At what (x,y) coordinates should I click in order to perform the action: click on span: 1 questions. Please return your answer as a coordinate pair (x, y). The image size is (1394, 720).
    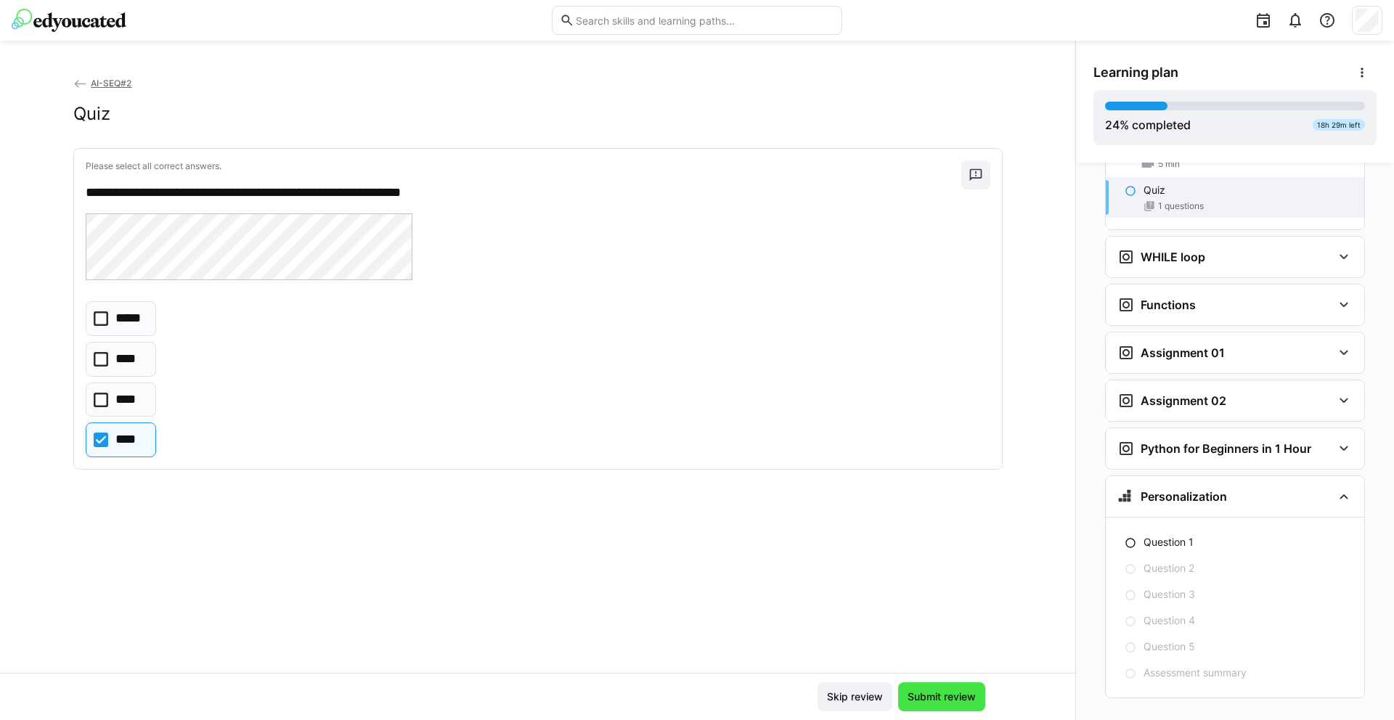
    Looking at the image, I should click on (1180, 206).